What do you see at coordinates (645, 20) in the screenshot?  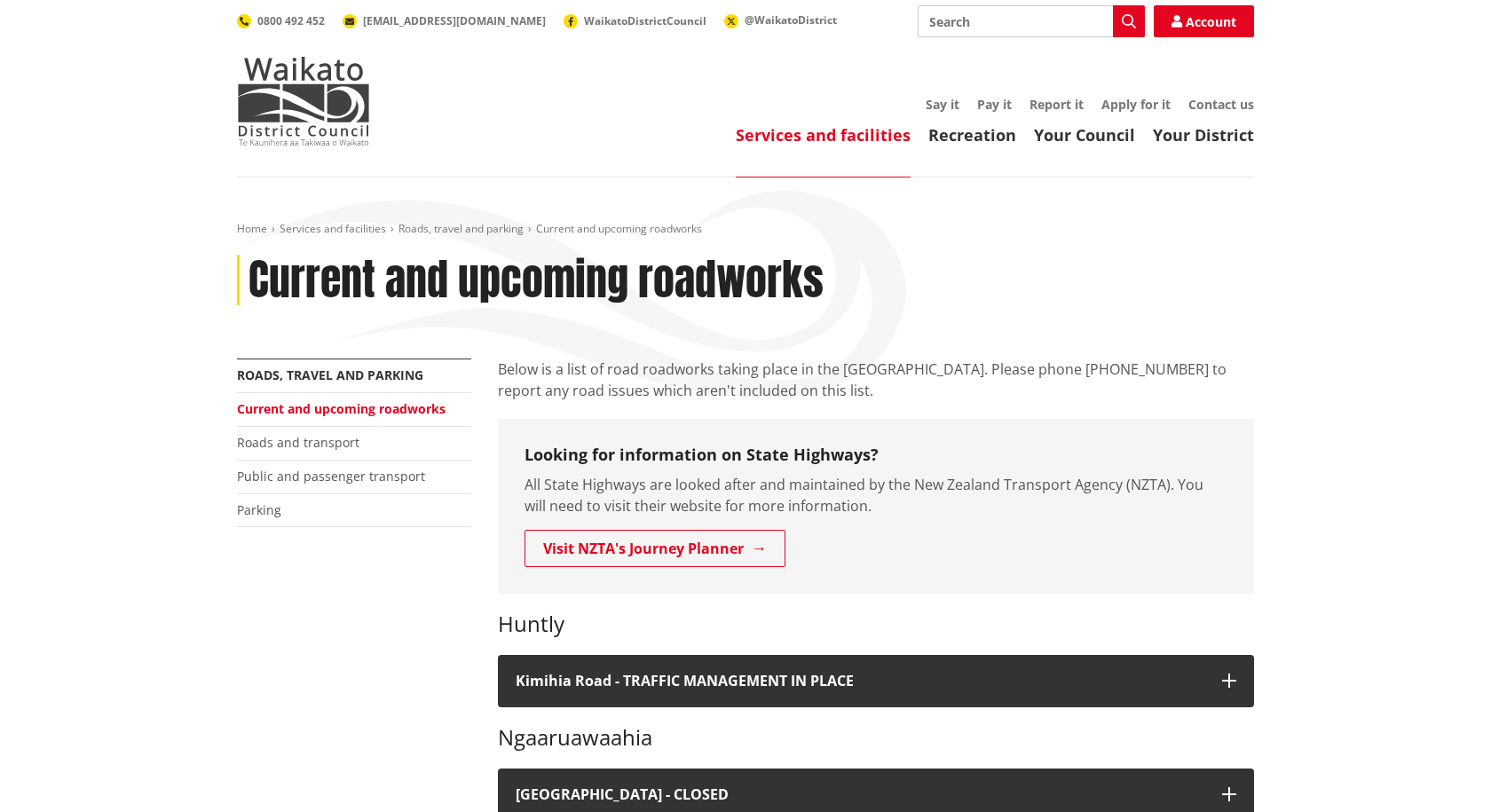 I see `span: WaikatoDistrictCouncil` at bounding box center [645, 20].